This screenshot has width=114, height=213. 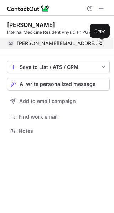 What do you see at coordinates (58, 67) in the screenshot?
I see `button: save-profile-one-click` at bounding box center [58, 67].